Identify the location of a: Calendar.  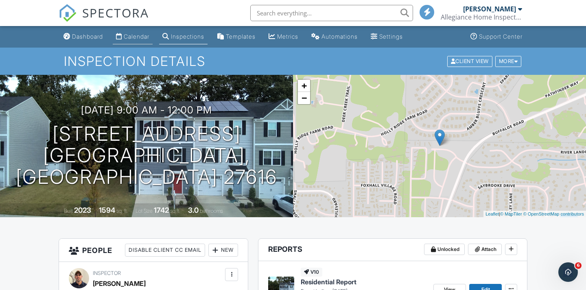
(133, 37).